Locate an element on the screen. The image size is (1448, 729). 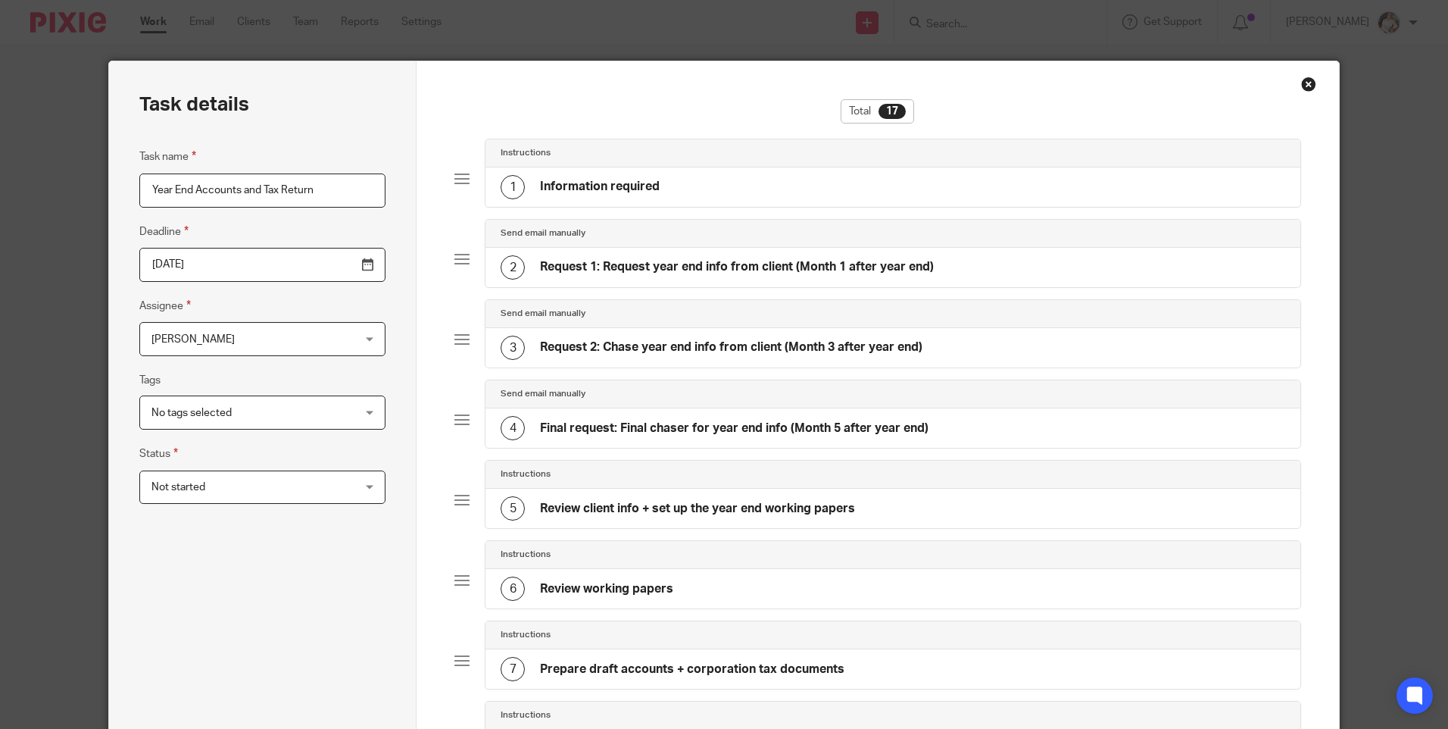
div: 4 is located at coordinates (513, 428).